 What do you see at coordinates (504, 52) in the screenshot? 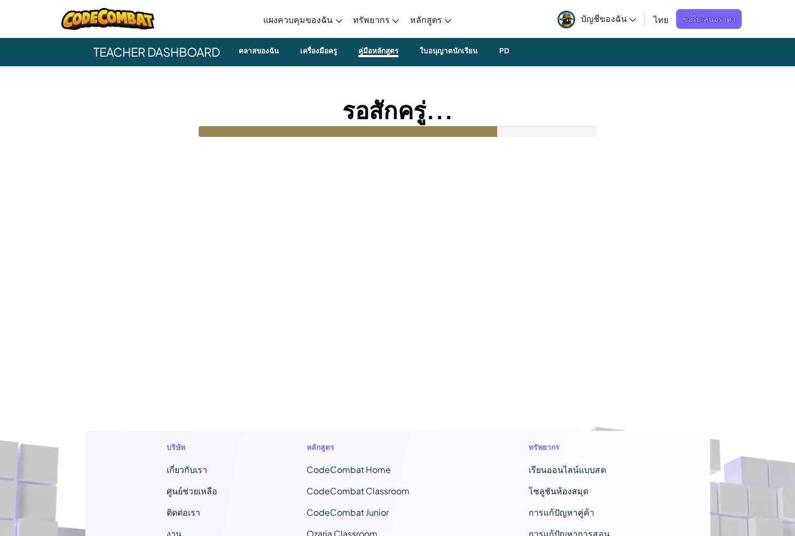
I see `a: PD` at bounding box center [504, 52].